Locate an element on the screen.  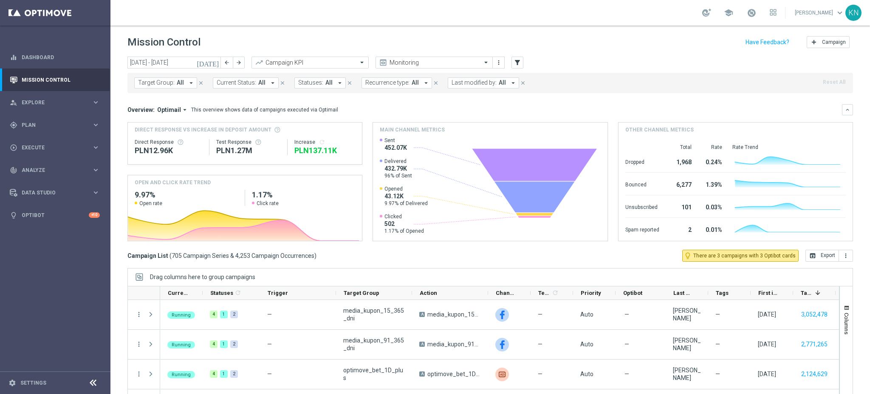
span: 432.79K is located at coordinates (398, 168).